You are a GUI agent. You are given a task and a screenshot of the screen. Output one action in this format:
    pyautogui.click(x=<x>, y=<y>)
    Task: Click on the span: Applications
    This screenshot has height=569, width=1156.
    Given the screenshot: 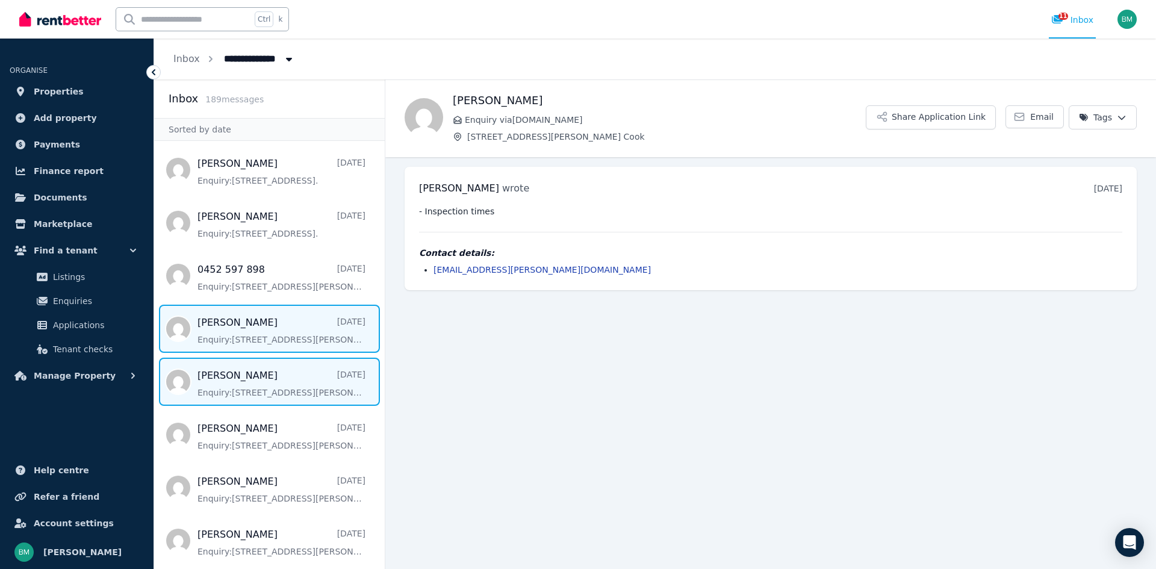 What is the action you would take?
    pyautogui.click(x=93, y=325)
    